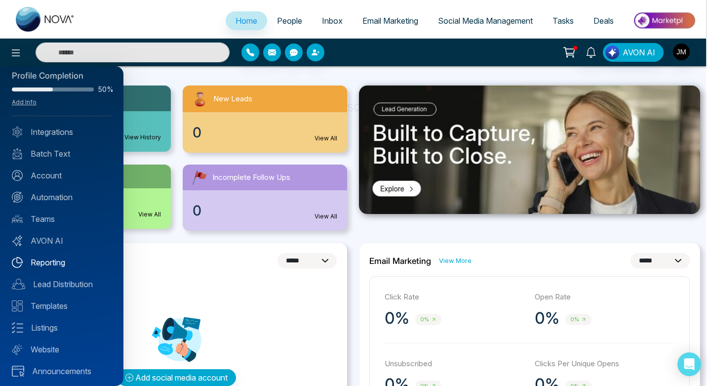 The height and width of the screenshot is (386, 711). I want to click on a: Account, so click(62, 175).